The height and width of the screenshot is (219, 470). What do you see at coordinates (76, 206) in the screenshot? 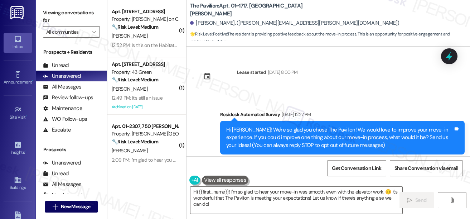
I see `span: New Message` at bounding box center [76, 206].